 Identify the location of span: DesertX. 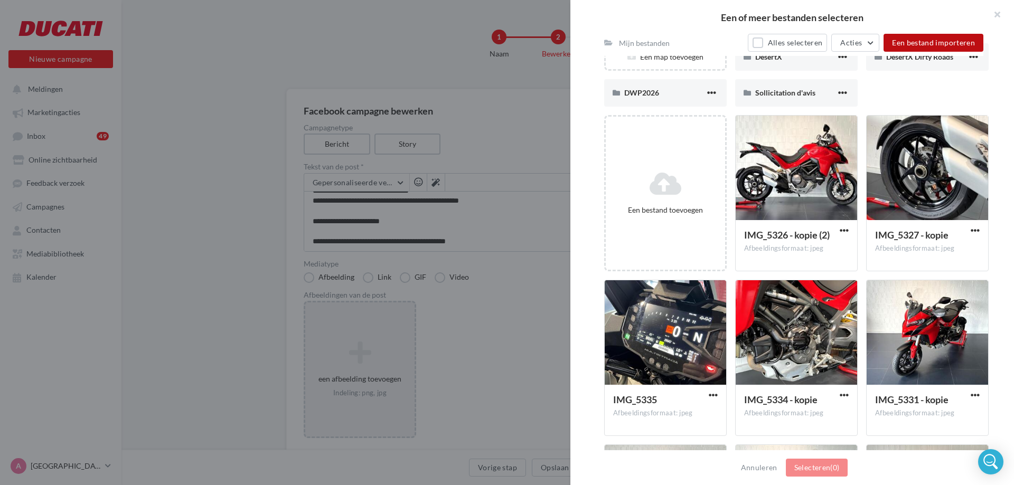
(769, 57).